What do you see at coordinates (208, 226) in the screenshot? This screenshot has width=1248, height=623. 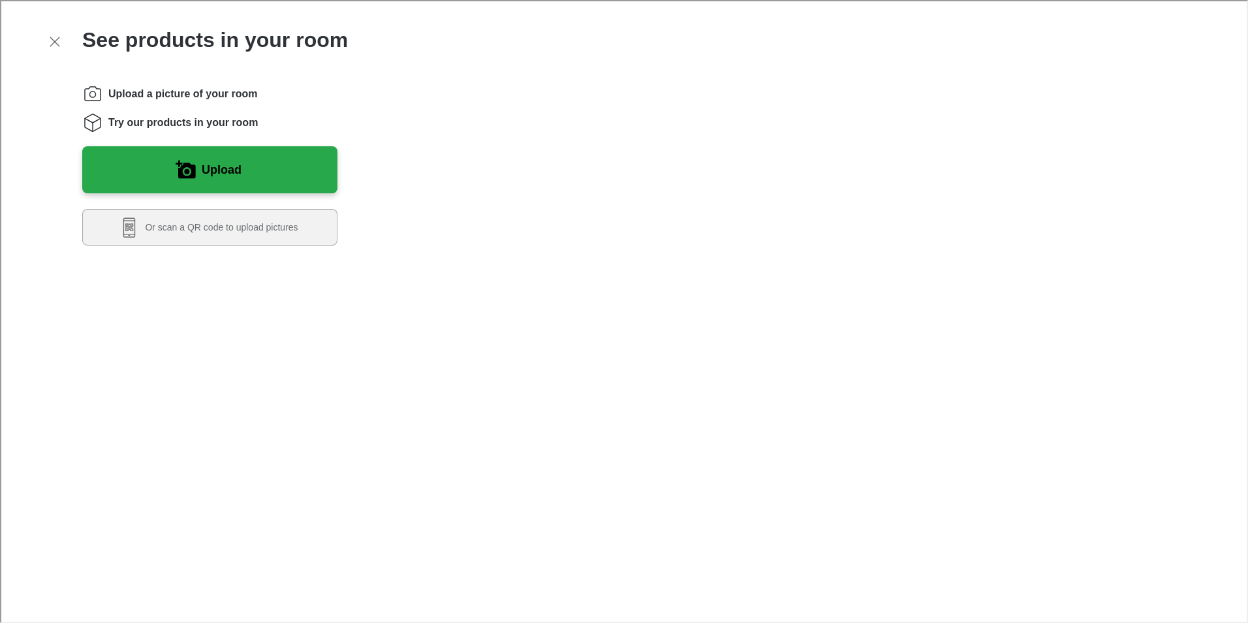 I see `button: Scan a QR code to upload pictures` at bounding box center [208, 226].